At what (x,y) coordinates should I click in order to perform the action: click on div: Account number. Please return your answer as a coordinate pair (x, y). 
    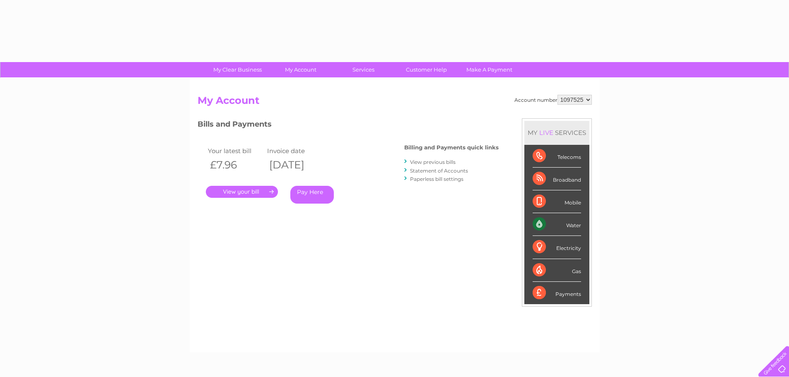
    Looking at the image, I should click on (553, 100).